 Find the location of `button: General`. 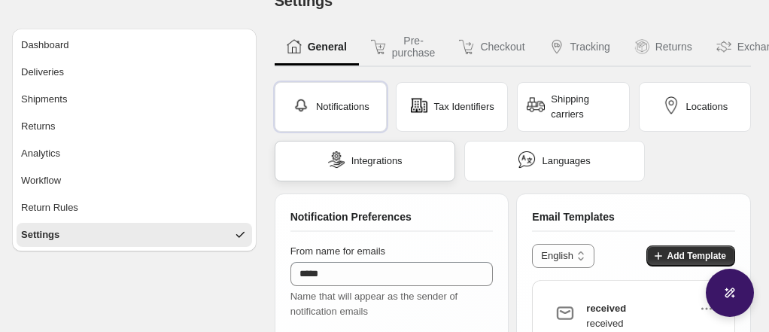

button: General is located at coordinates (317, 47).